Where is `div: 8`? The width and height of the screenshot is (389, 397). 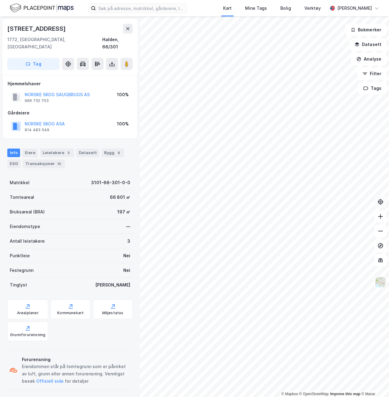 div: 8 is located at coordinates (119, 153).